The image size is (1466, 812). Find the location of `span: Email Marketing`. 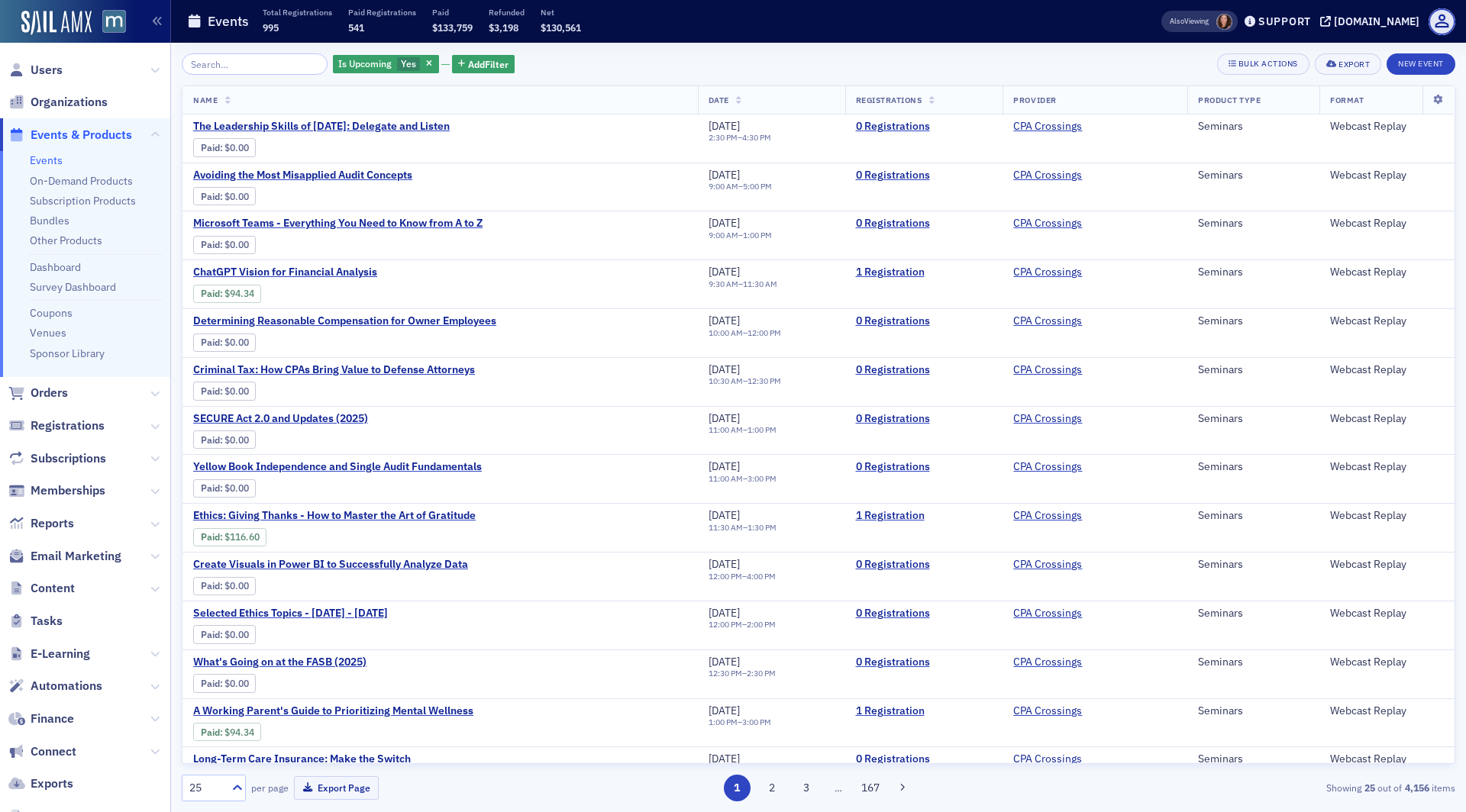

span: Email Marketing is located at coordinates (76, 556).